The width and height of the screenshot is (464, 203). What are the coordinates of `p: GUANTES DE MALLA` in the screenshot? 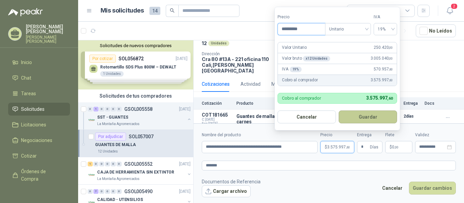 It's located at (116, 145).